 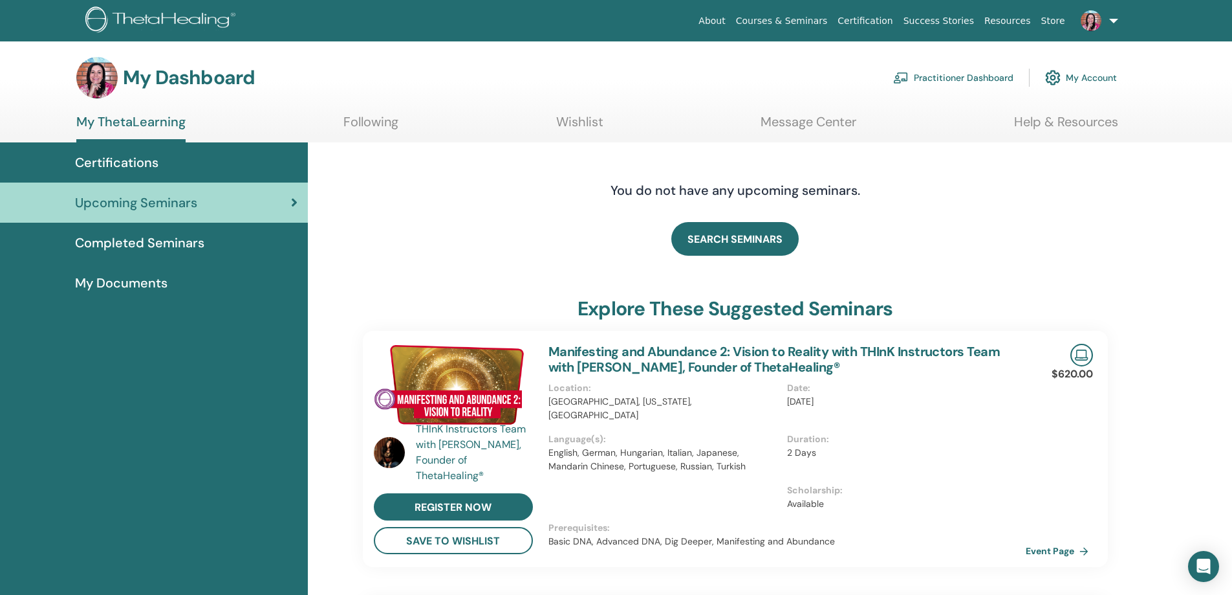 What do you see at coordinates (453, 507) in the screenshot?
I see `span: register now` at bounding box center [453, 507].